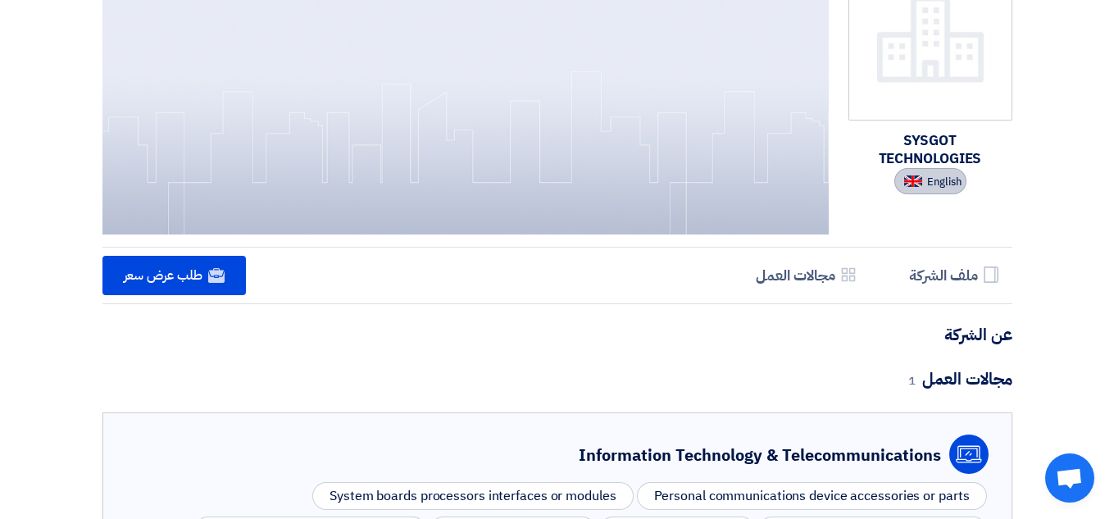 The width and height of the screenshot is (1114, 519). What do you see at coordinates (557, 334) in the screenshot?
I see `h4: عن الشركة` at bounding box center [557, 334].